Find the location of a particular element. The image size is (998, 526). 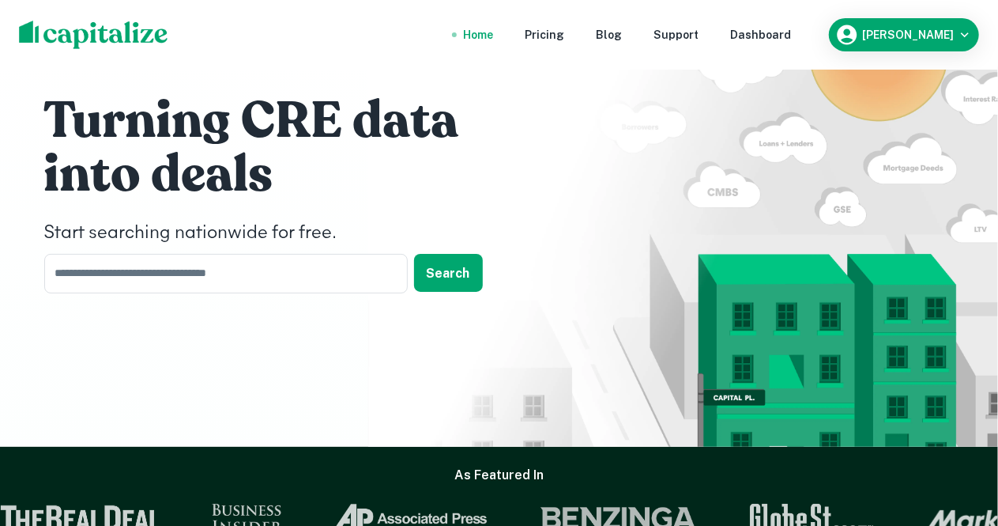

div: Support is located at coordinates (676, 35).